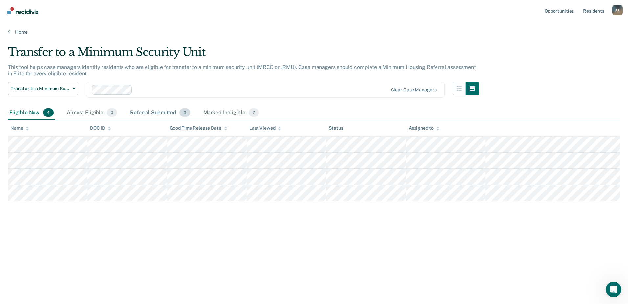 The height and width of the screenshot is (304, 628). Describe the element at coordinates (254, 112) in the screenshot. I see `span: 7` at that location.